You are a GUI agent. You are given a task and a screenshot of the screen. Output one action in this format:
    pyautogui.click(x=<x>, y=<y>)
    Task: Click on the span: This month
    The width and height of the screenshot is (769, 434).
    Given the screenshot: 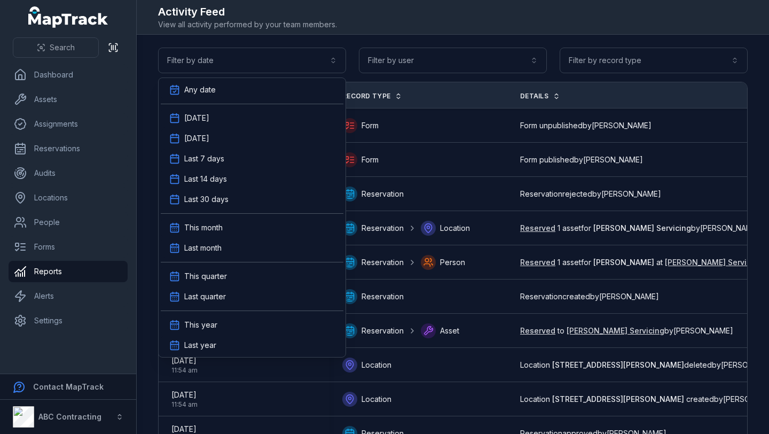 What is the action you would take?
    pyautogui.click(x=204, y=228)
    